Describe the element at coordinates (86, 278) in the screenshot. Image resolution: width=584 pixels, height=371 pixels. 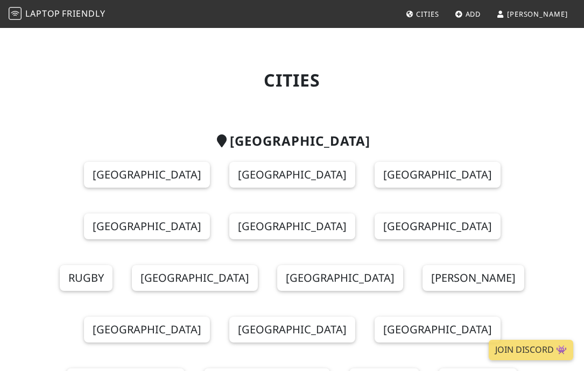
I see `a: Rugby` at that location.